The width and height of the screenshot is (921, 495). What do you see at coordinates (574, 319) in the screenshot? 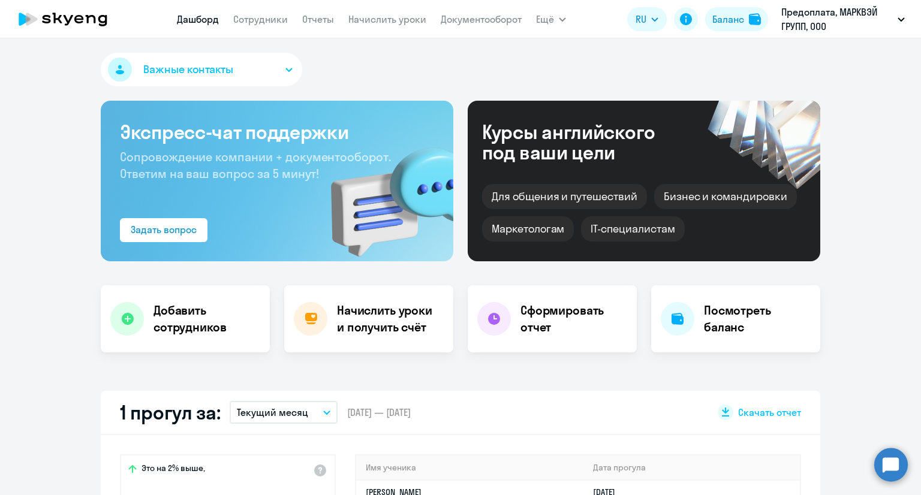
I see `h4: Сформировать отчет` at bounding box center [574, 319].